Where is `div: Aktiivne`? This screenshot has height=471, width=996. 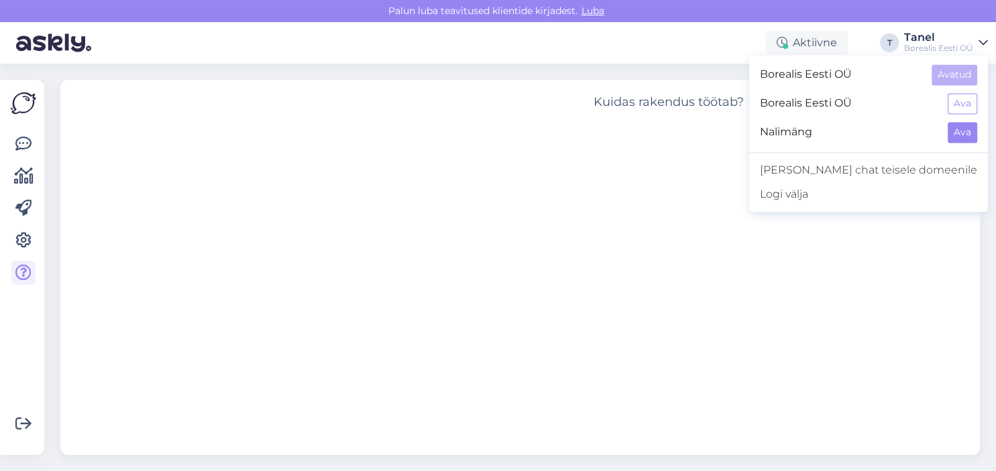 div: Aktiivne is located at coordinates (807, 43).